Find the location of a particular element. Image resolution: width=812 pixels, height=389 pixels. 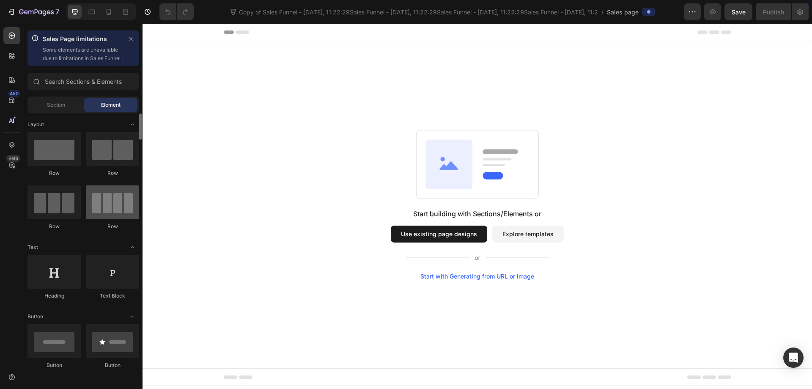

button: Use existing page designs is located at coordinates (297, 210).